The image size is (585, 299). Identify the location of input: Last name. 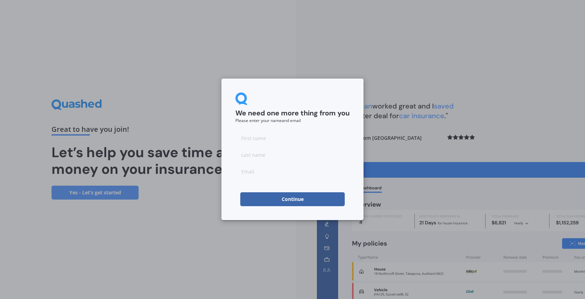
(292, 155).